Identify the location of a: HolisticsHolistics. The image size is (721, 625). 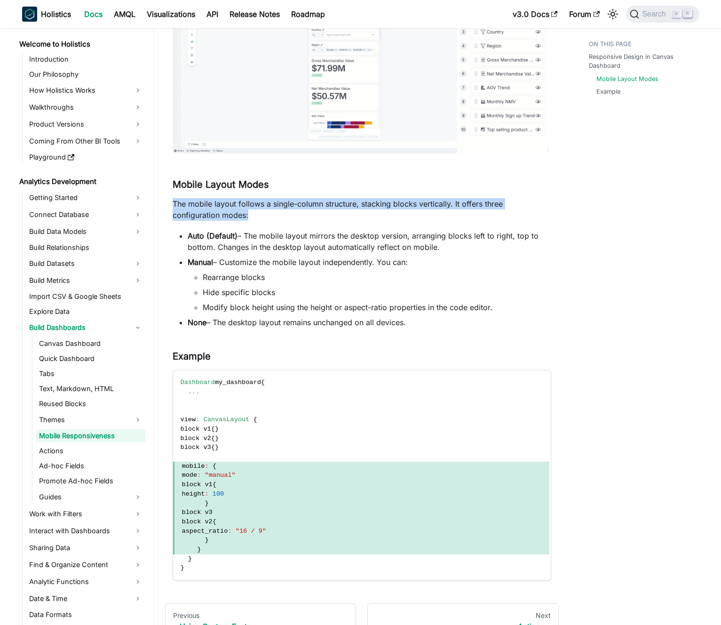
(47, 14).